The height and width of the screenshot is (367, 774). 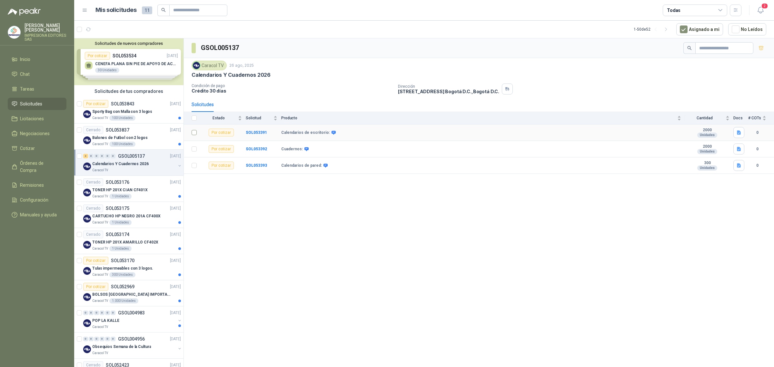 What do you see at coordinates (32, 119) in the screenshot?
I see `span: Licitaciones` at bounding box center [32, 119].